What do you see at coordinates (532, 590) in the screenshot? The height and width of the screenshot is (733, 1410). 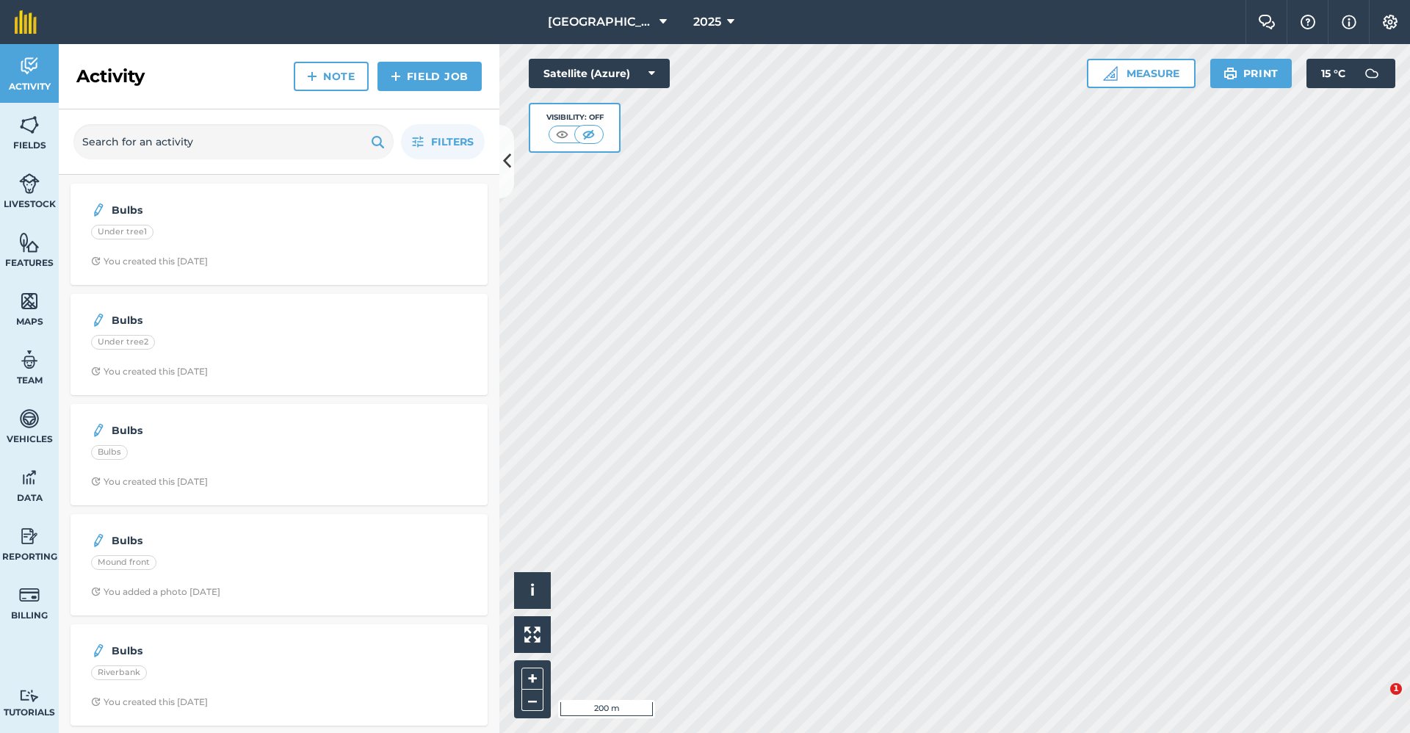 I see `span: i` at bounding box center [532, 590].